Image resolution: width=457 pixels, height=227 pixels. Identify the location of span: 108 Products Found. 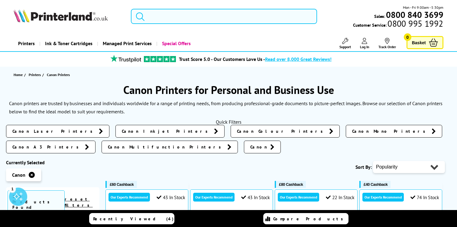
(36, 202).